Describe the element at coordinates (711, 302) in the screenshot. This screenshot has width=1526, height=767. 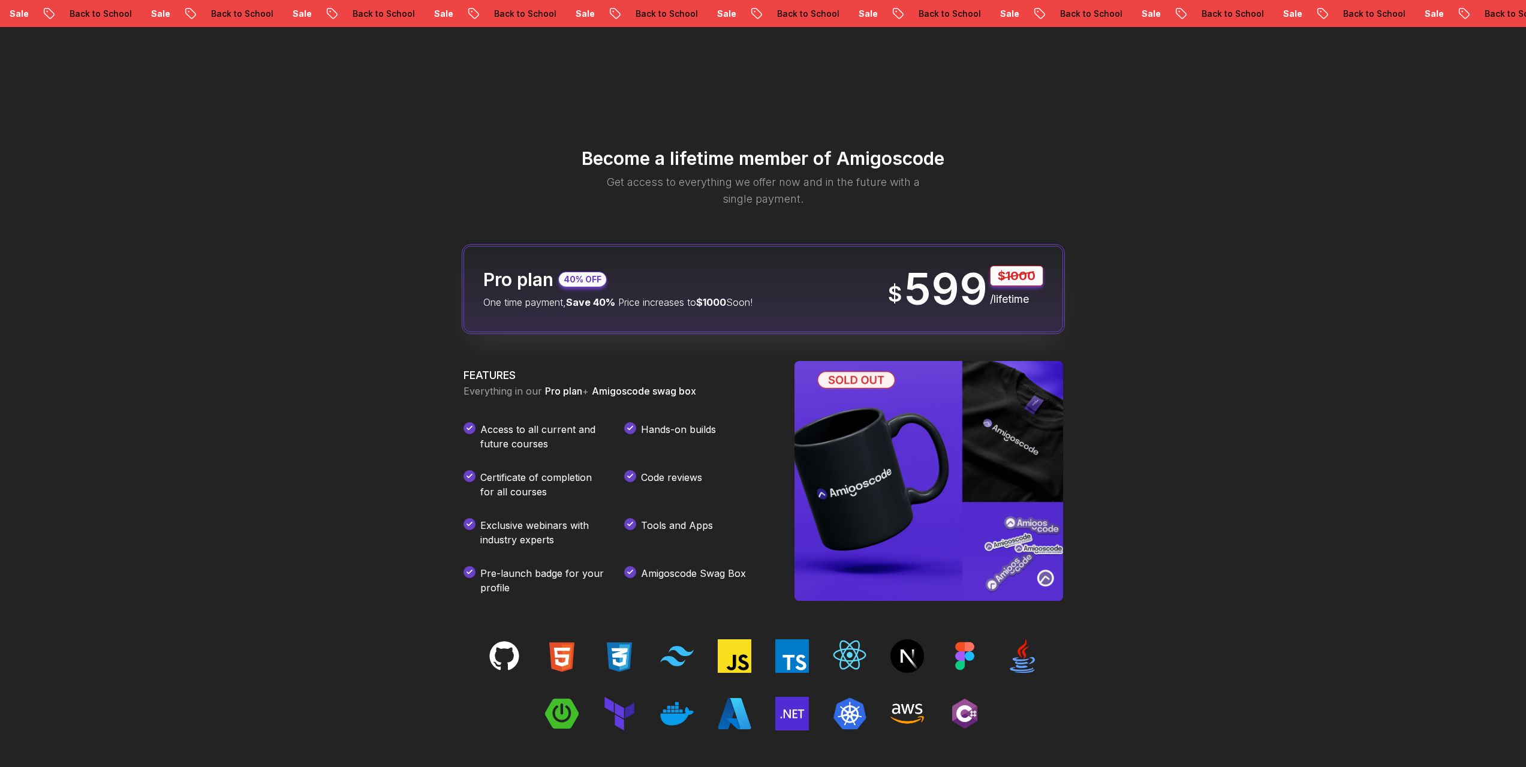
I see `span: $1000` at that location.